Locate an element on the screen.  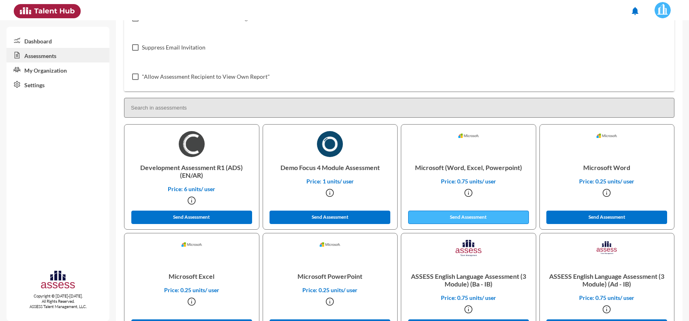
a: Settings is located at coordinates (58, 84).